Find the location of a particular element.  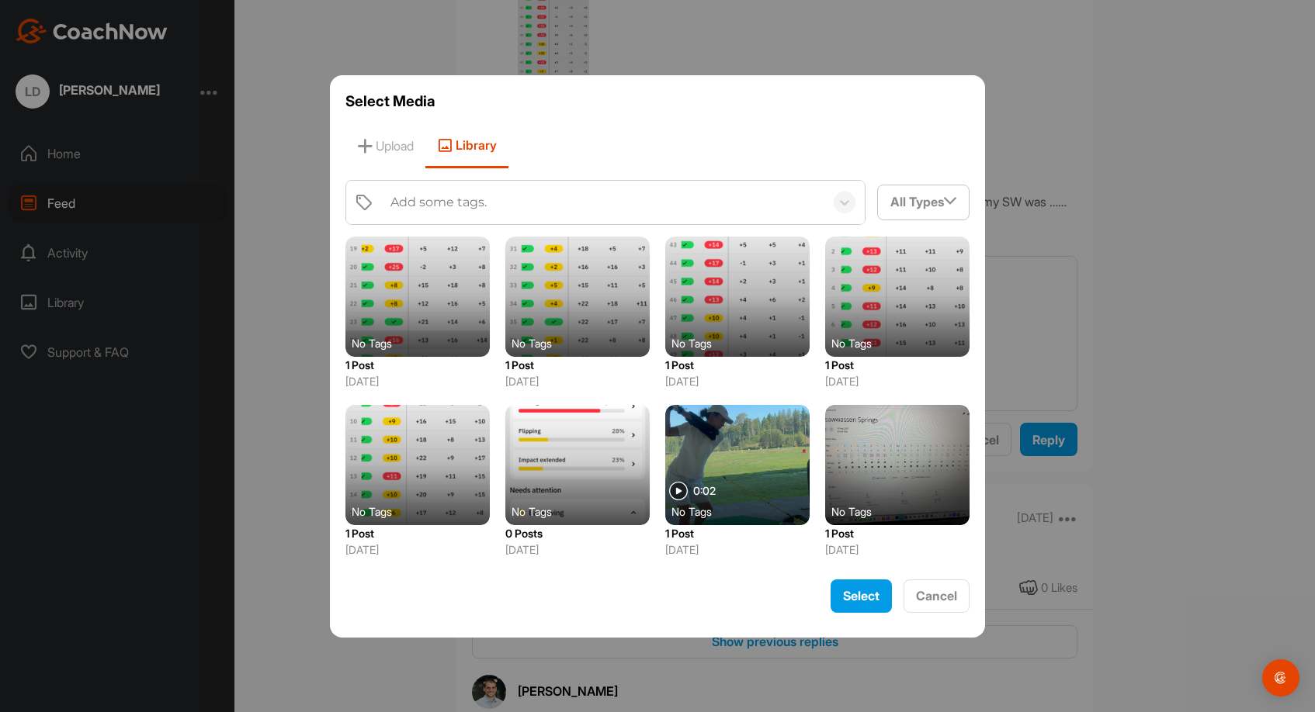

div: All Types is located at coordinates (923, 202).